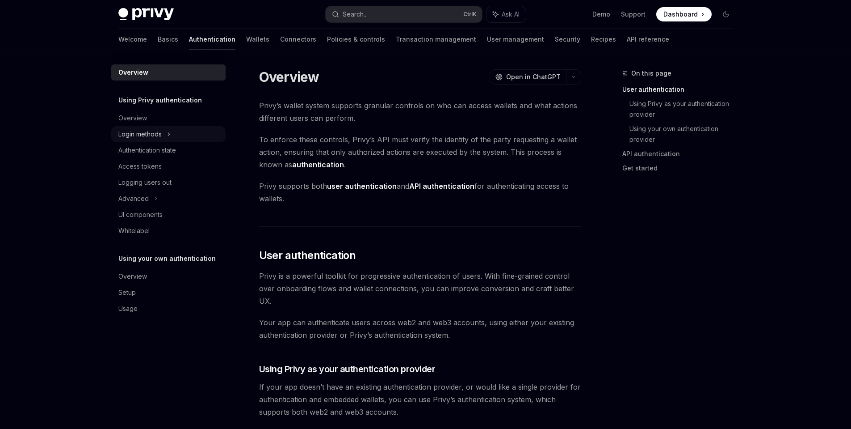 The height and width of the screenshot is (429, 851). I want to click on strong: user authentication, so click(362, 186).